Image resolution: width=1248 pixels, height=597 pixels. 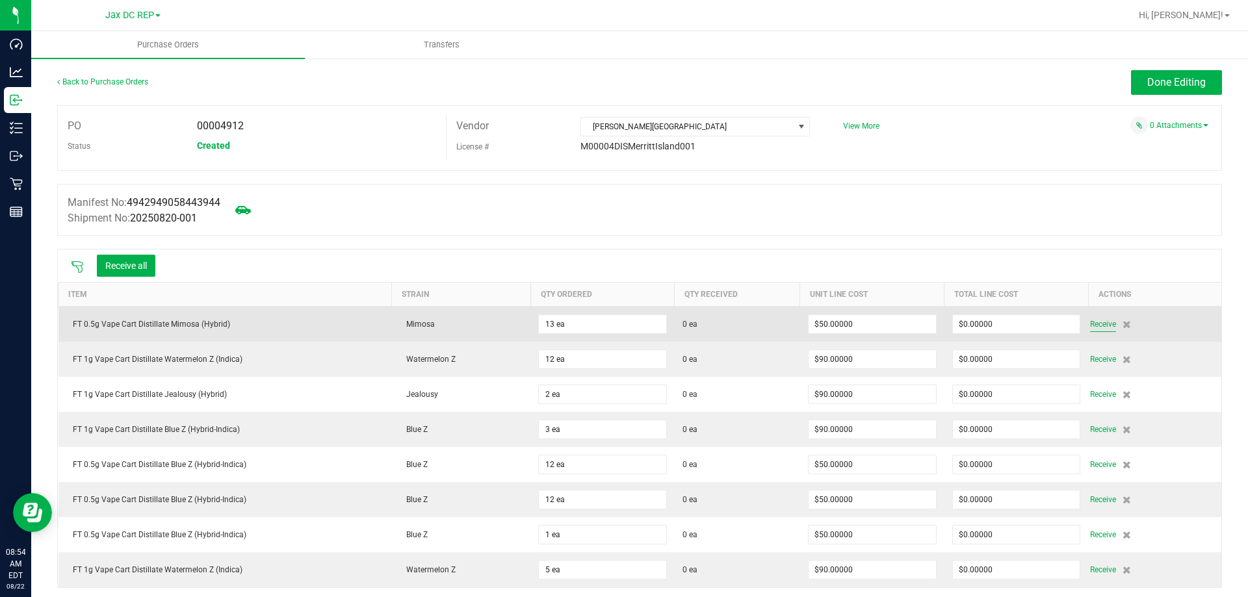 I want to click on label: Vendor, so click(x=473, y=126).